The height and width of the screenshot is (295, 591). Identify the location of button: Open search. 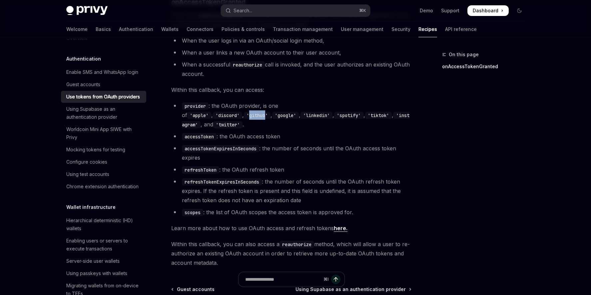
(295, 11).